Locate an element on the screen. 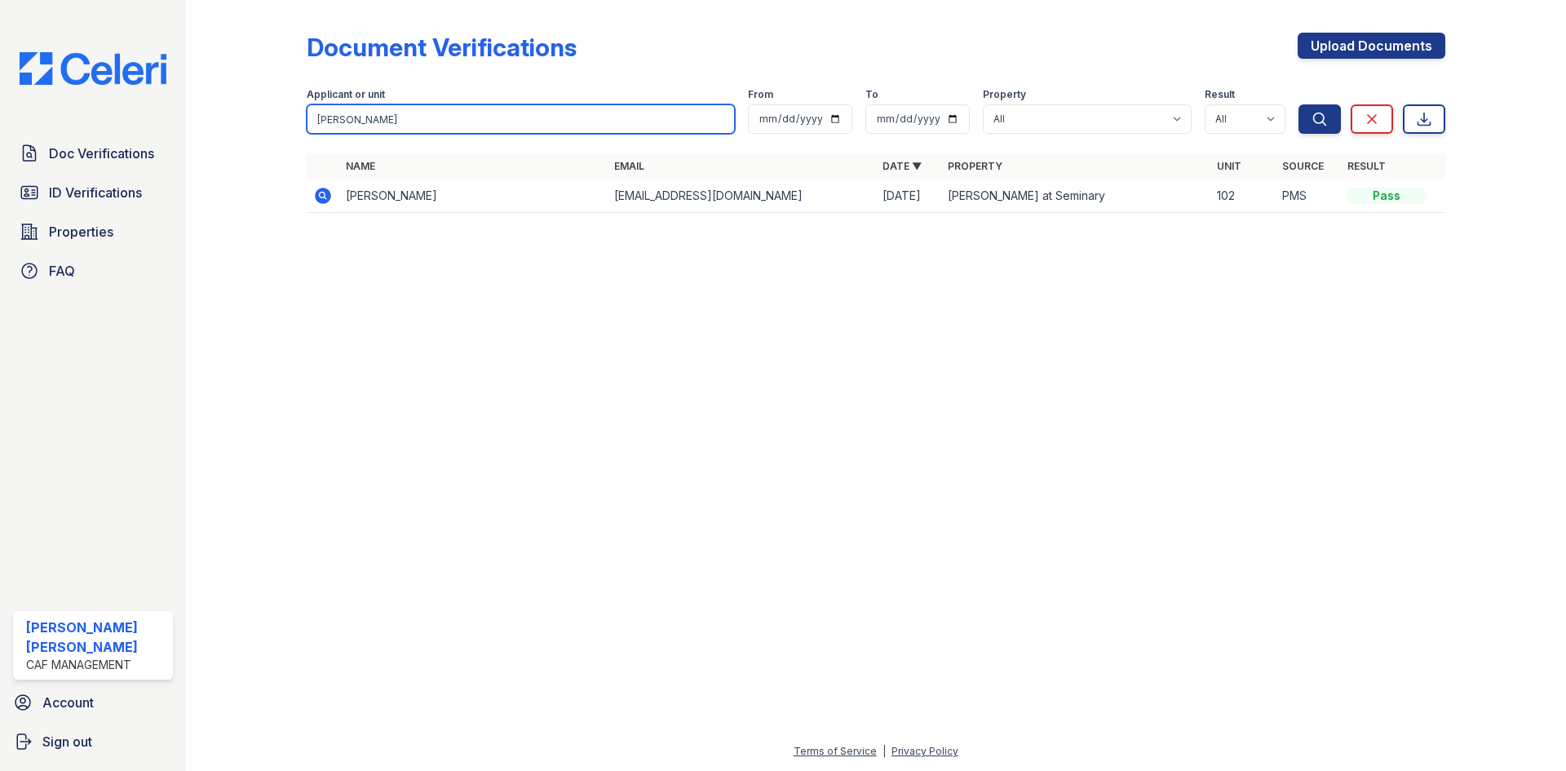  a: Result is located at coordinates (1367, 166).